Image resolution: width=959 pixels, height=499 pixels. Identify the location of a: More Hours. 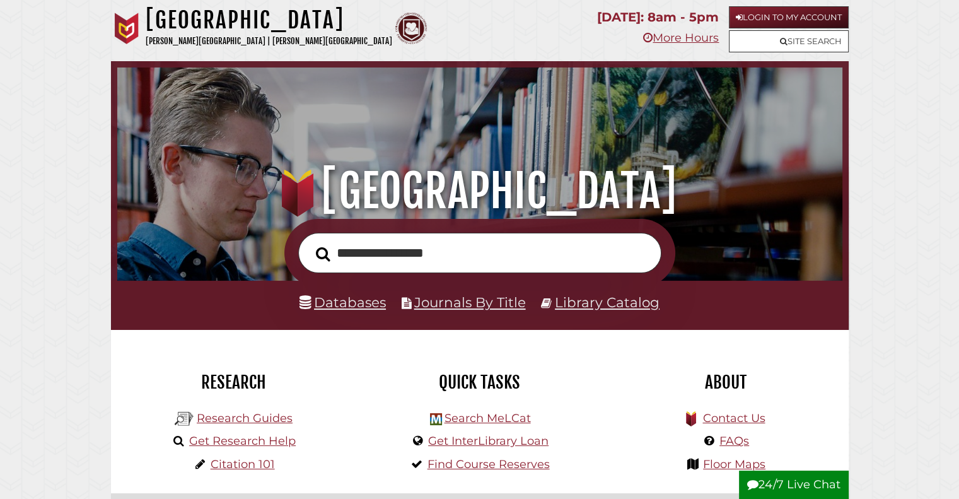
(681, 38).